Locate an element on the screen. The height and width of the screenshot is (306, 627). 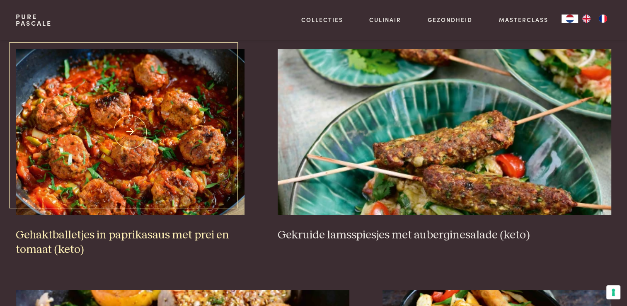
a: NL is located at coordinates (570, 19).